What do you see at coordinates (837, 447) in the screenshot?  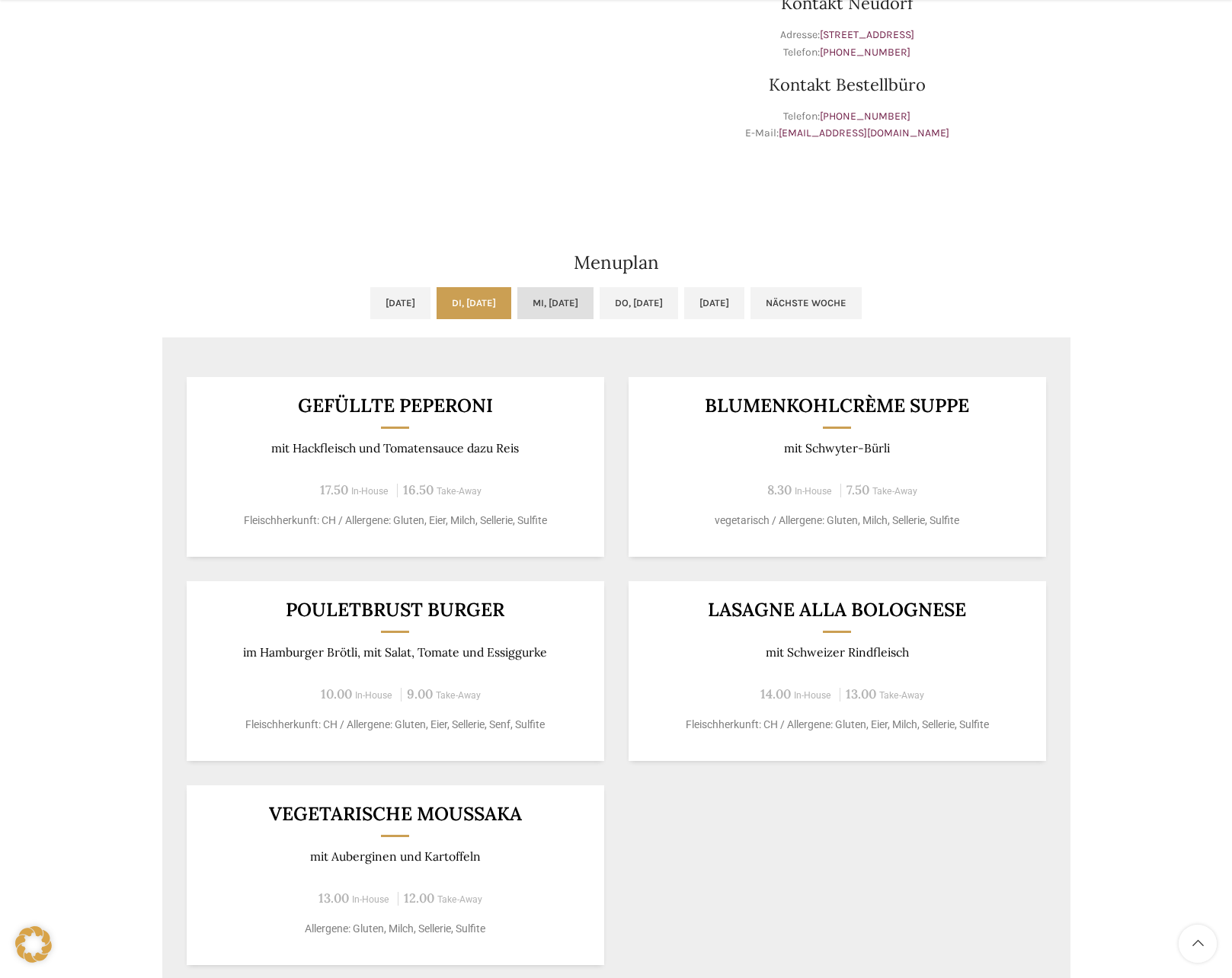 I see `p: mit Schwyter-Bürli` at bounding box center [837, 447].